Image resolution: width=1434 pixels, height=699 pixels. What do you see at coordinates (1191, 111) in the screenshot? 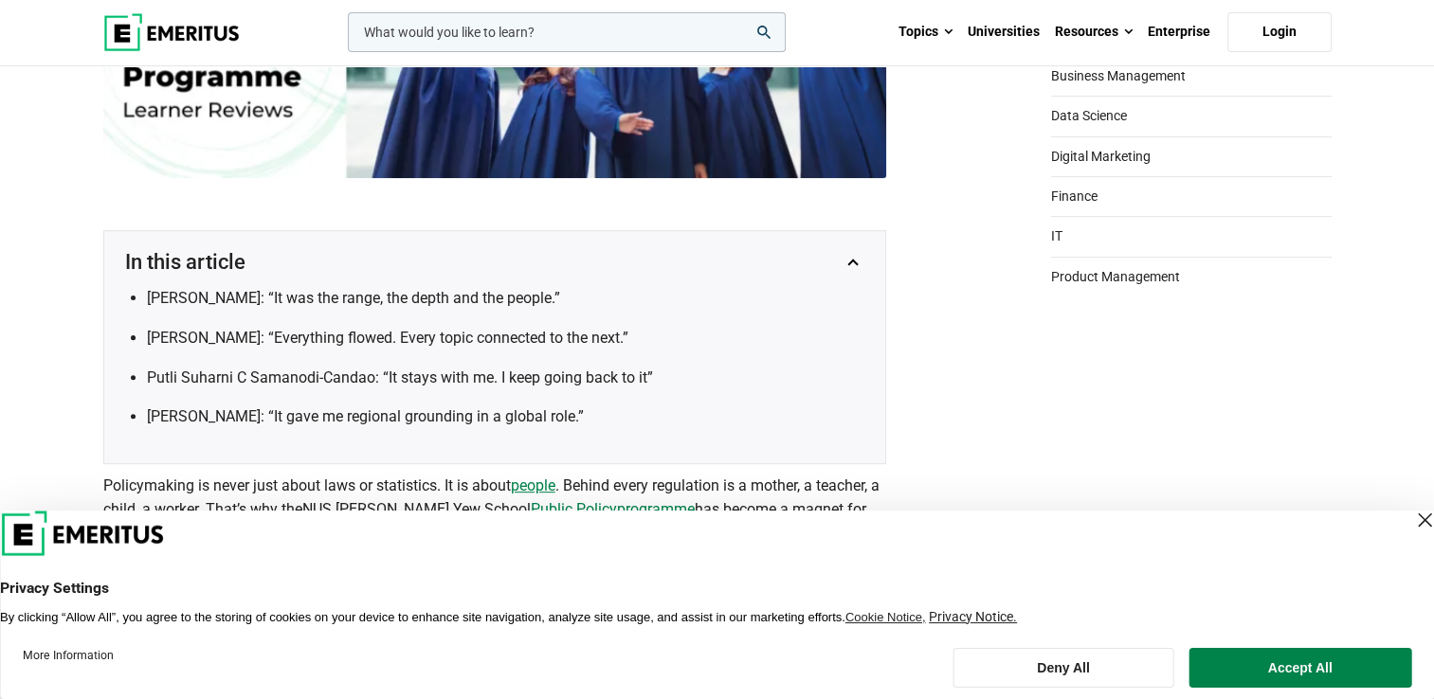
I see `a: Data Science` at bounding box center [1191, 111].